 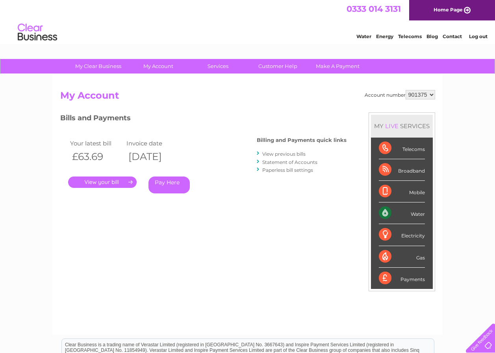 I want to click on div: Water, so click(x=401, y=213).